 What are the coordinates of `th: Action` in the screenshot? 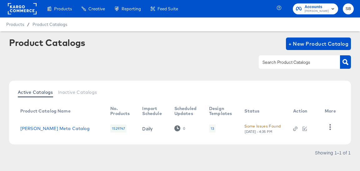 It's located at (303, 111).